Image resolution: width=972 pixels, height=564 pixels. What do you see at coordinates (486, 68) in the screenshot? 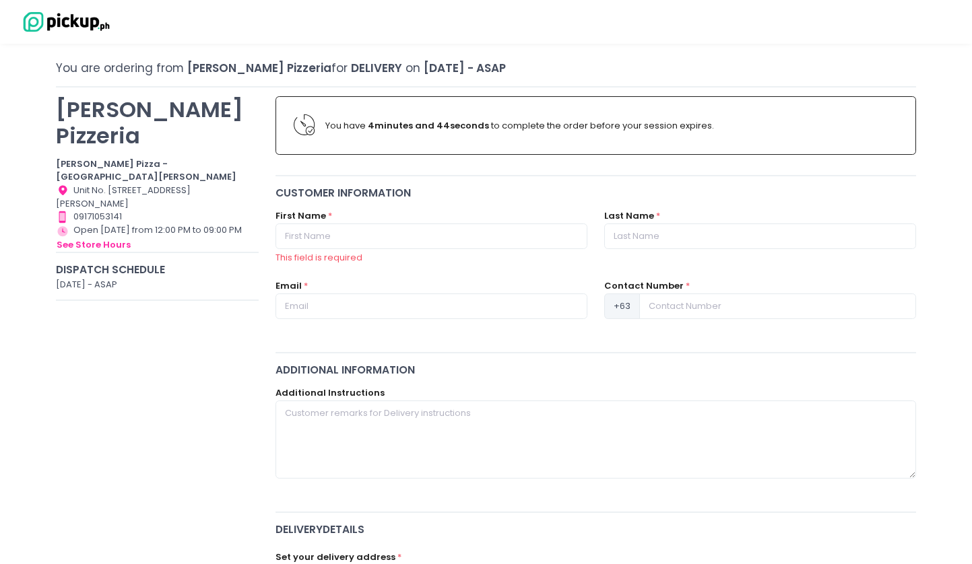
I see `div: You are ordering from for on` at bounding box center [486, 68].